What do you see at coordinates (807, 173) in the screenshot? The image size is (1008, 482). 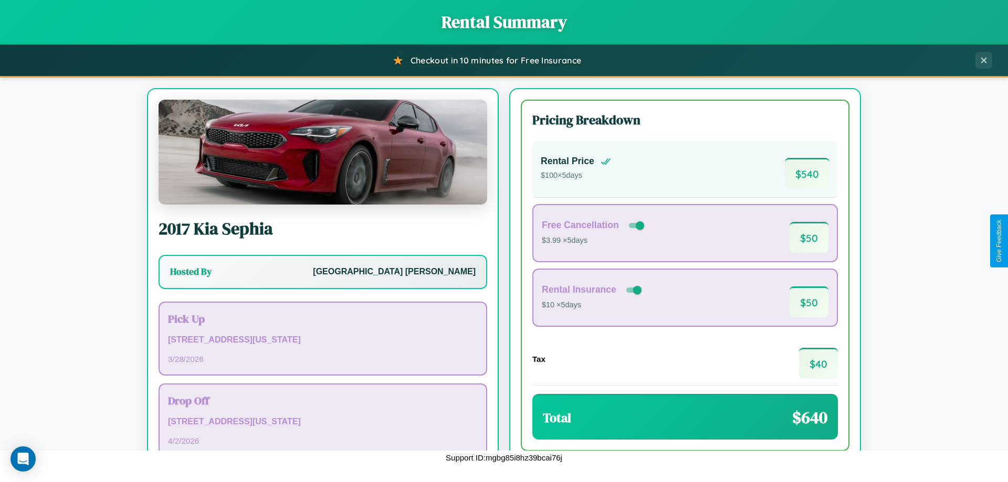 I see `span: $ 540` at bounding box center [807, 173].